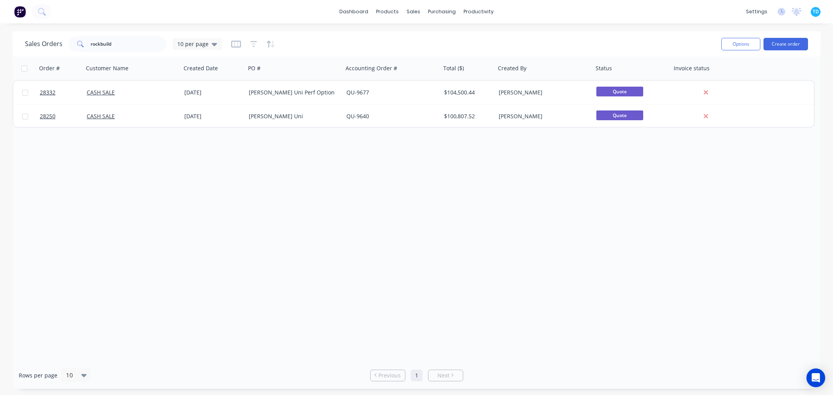 The image size is (833, 395). Describe the element at coordinates (387, 12) in the screenshot. I see `div: products` at that location.